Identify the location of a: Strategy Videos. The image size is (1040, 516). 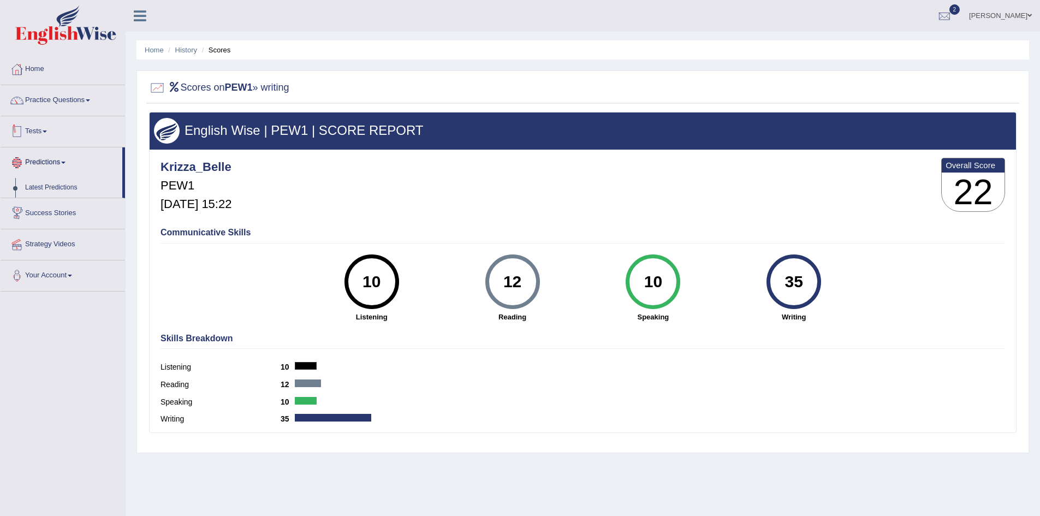
(63, 243).